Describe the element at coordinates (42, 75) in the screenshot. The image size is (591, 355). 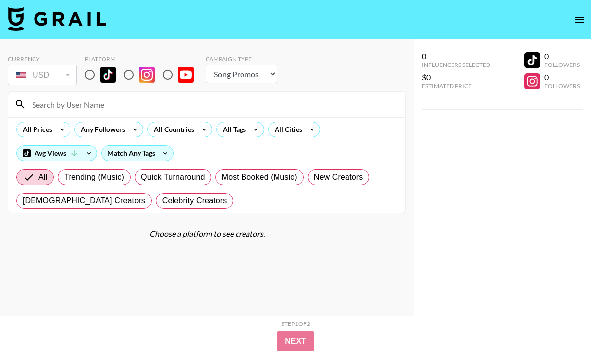
I see `div: USD` at that location.